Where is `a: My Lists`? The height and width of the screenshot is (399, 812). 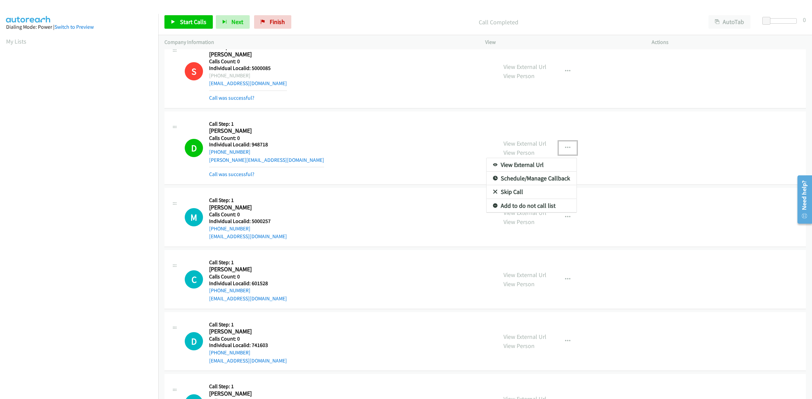
a: My Lists is located at coordinates (16, 41).